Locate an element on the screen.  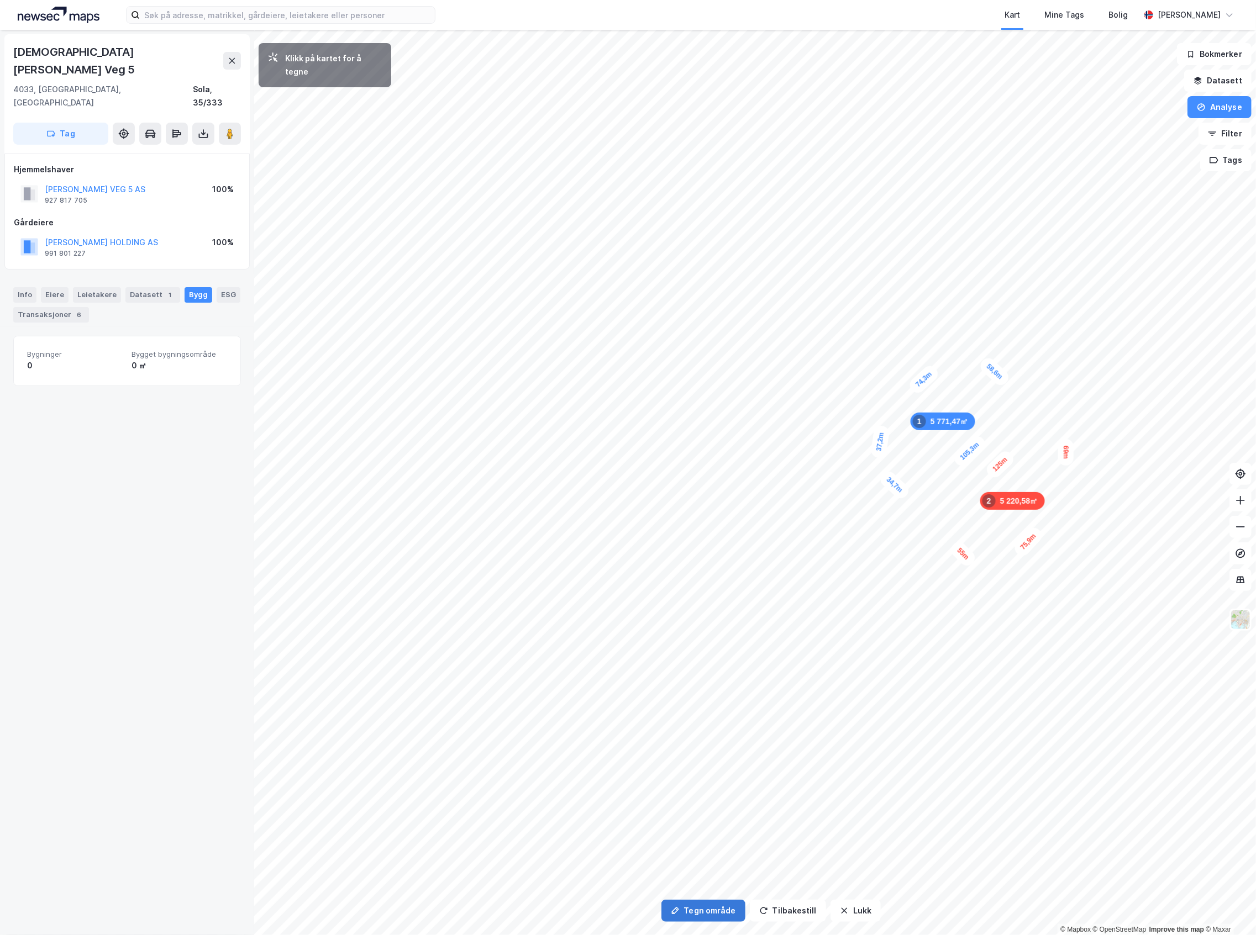
div: Eiere is located at coordinates (55, 295).